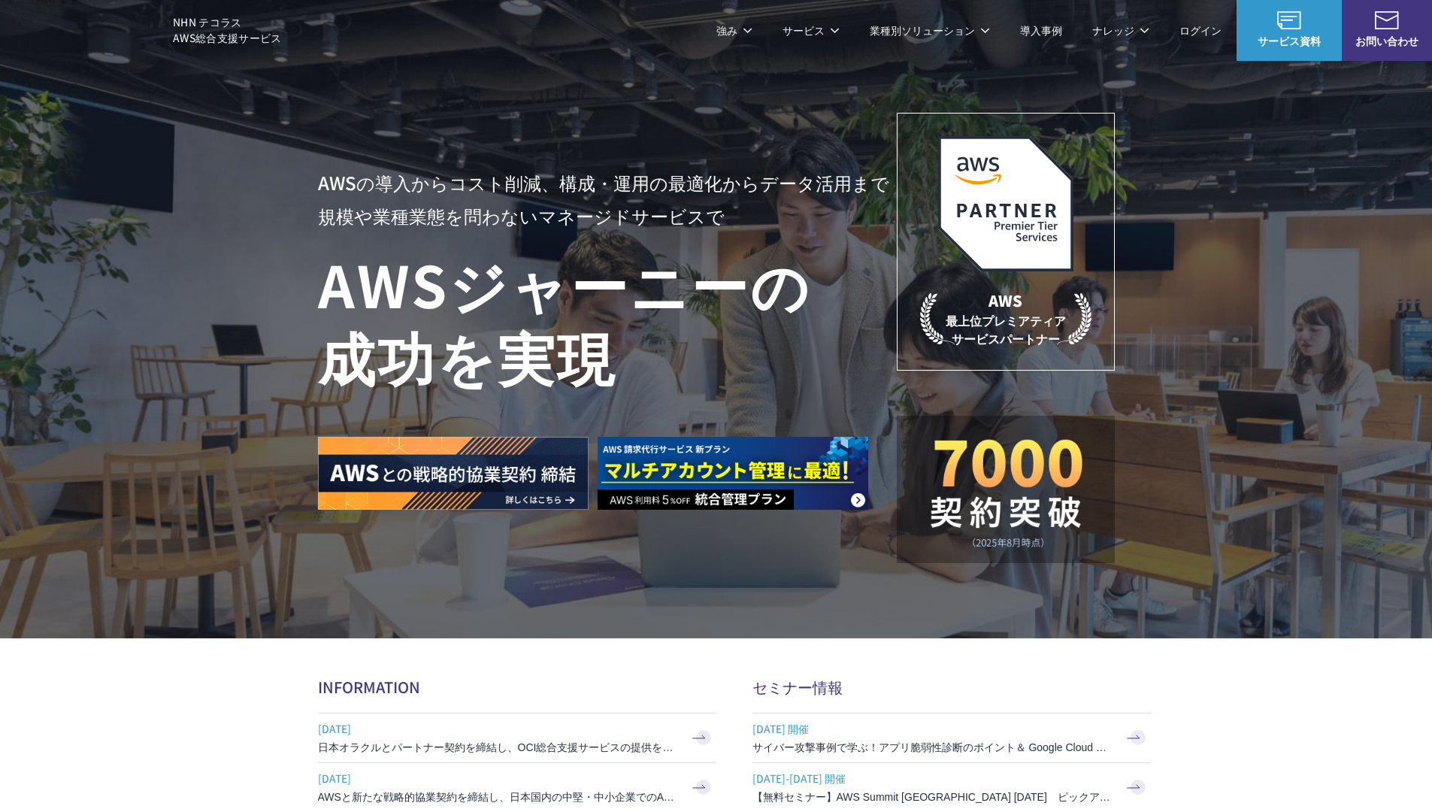 This screenshot has height=812, width=1432. What do you see at coordinates (453, 473) in the screenshot?
I see `img: AWSとの戦略的協業契約 締結` at bounding box center [453, 473].